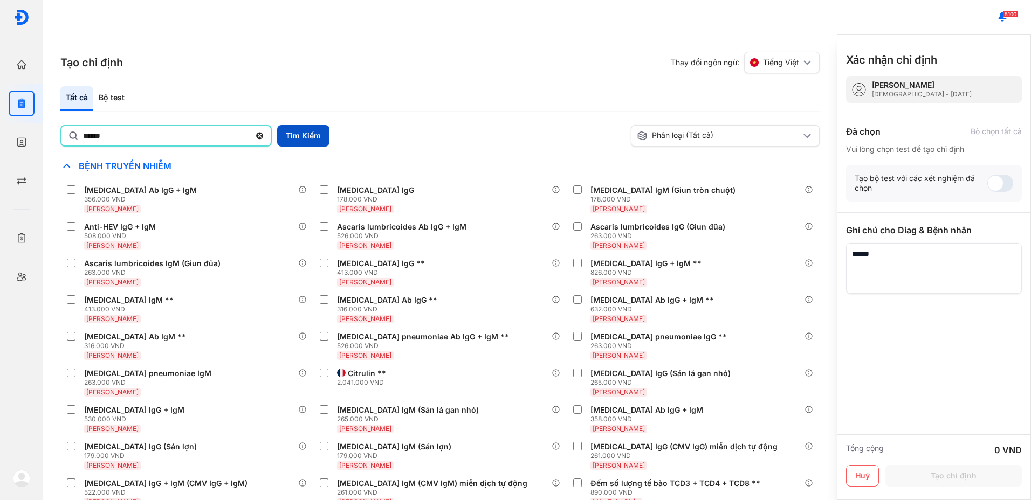 This screenshot has height=500, width=1031. Describe the element at coordinates (363, 383) in the screenshot. I see `div: 2.041.000 VND` at that location.